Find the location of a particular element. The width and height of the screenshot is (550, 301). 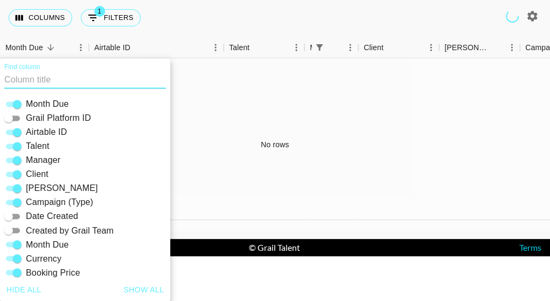

a: Terms is located at coordinates (530, 247).